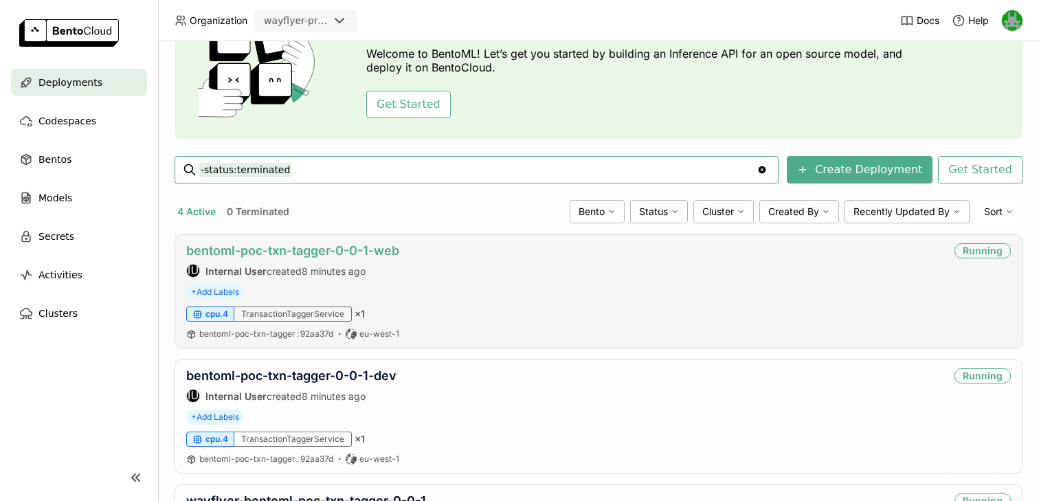 The width and height of the screenshot is (1039, 501). Describe the element at coordinates (58, 313) in the screenshot. I see `span: Clusters` at that location.